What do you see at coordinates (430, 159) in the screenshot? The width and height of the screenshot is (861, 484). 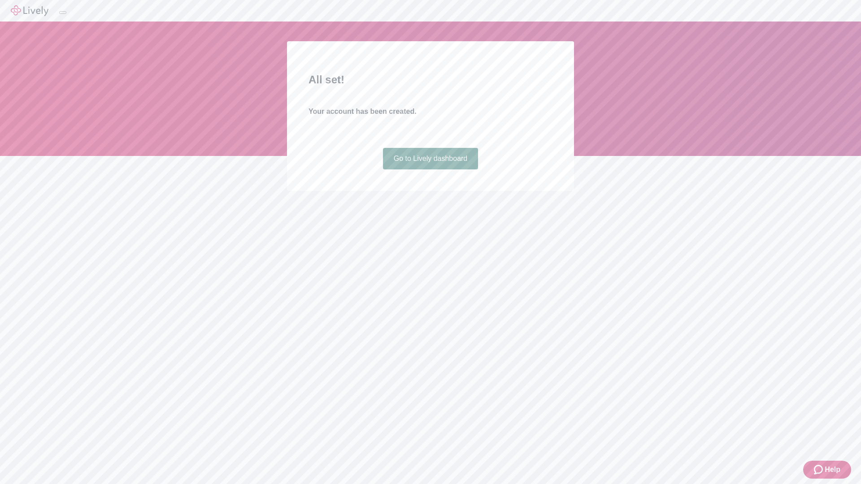 I see `a: Go to Lively dashboard` at bounding box center [430, 159].